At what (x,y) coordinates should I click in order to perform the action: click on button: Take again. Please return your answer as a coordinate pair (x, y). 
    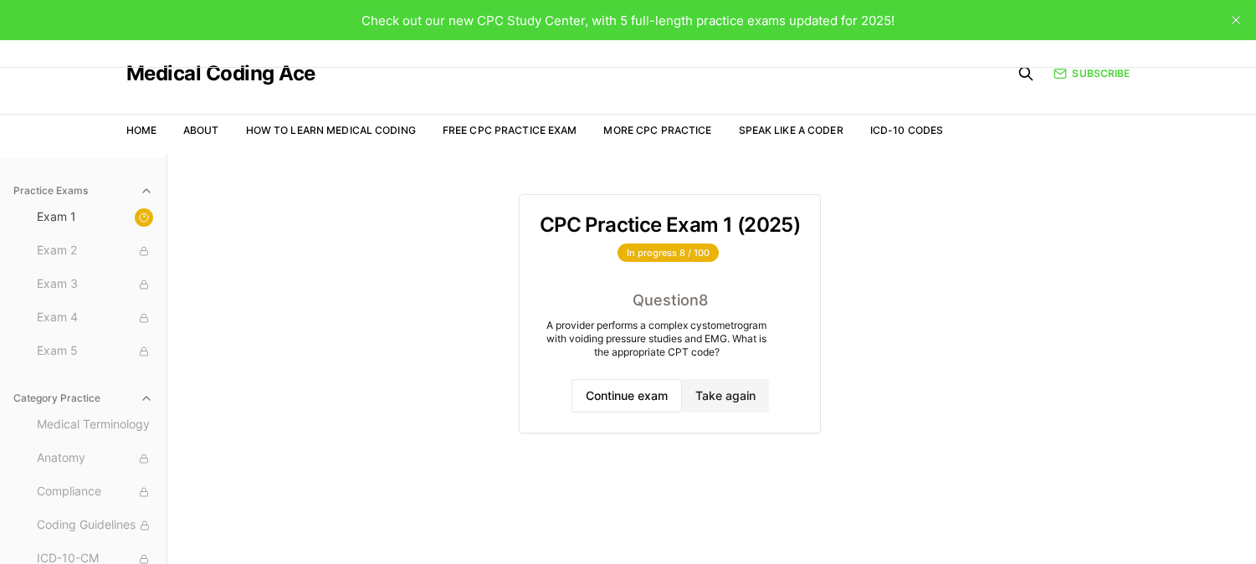
    Looking at the image, I should click on (725, 396).